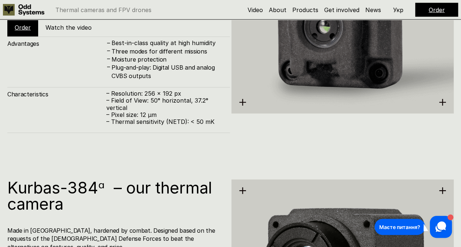 The image size is (461, 247). What do you see at coordinates (373, 10) in the screenshot?
I see `a: News` at bounding box center [373, 10].